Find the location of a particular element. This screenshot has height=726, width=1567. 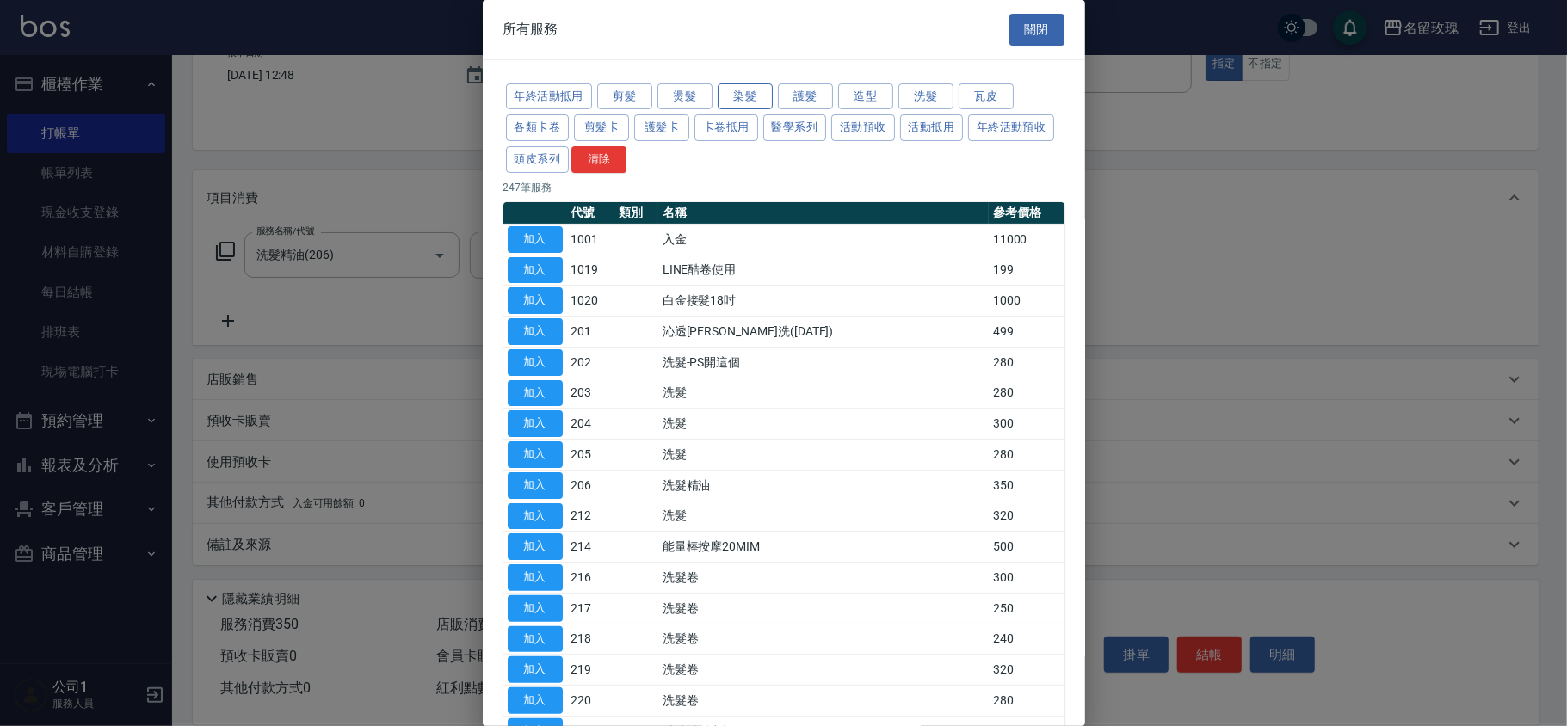

th: 參考價格 is located at coordinates (1027, 213).